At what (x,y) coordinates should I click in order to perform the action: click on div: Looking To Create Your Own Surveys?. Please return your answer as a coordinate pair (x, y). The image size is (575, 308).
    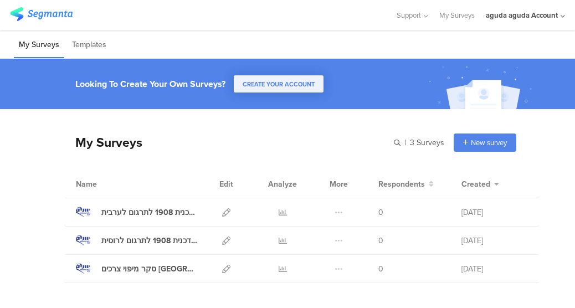
    Looking at the image, I should click on (150, 84).